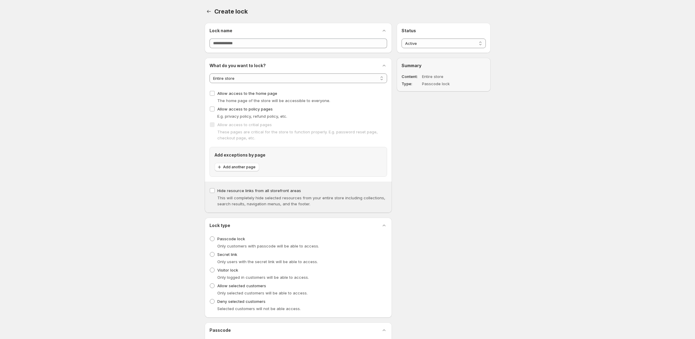 This screenshot has height=339, width=695. Describe the element at coordinates (244, 125) in the screenshot. I see `span: Allow access to critial pages` at that location.